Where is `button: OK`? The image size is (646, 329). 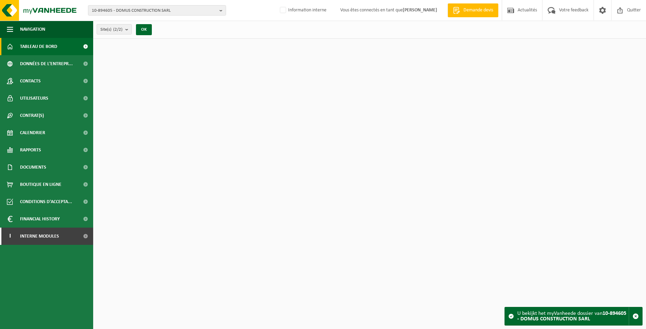 button: OK is located at coordinates (144, 30).